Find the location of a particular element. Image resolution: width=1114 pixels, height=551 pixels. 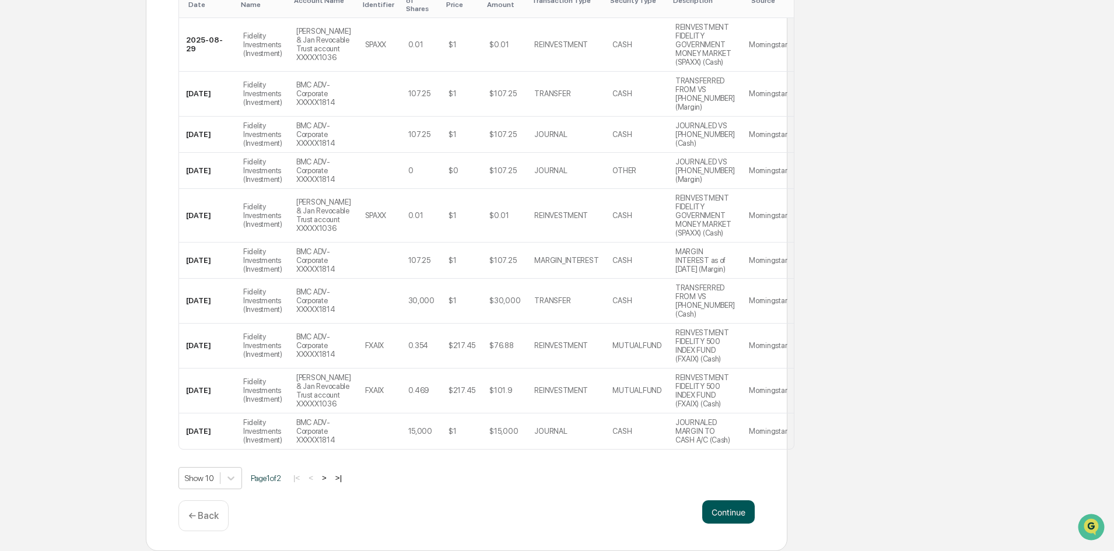

div: $101.9 is located at coordinates (501, 390).